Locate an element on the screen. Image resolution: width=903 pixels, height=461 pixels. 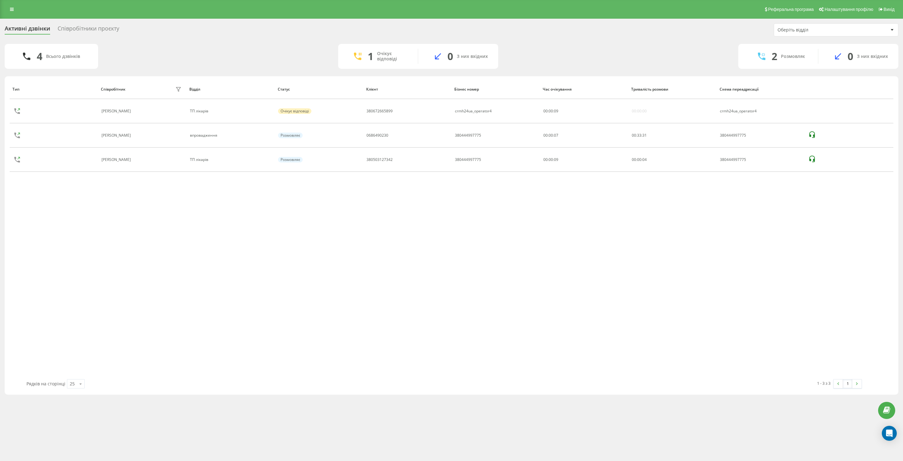
div: 380672665899 is located at coordinates (379, 111).